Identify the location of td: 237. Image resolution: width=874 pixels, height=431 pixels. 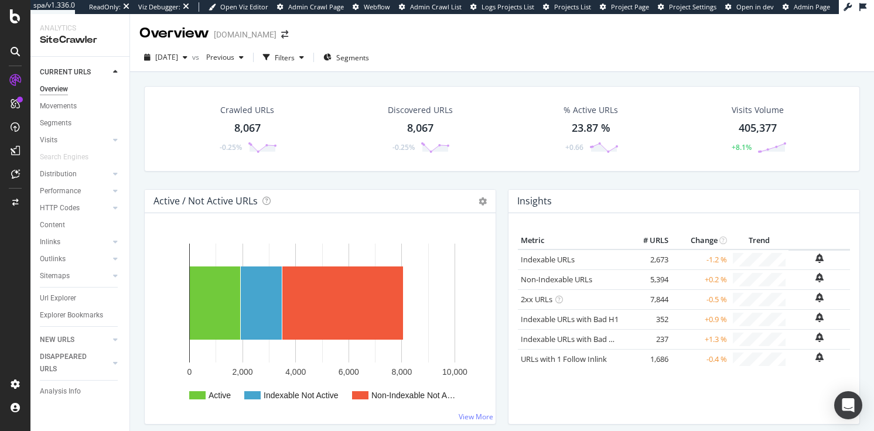
(648, 339).